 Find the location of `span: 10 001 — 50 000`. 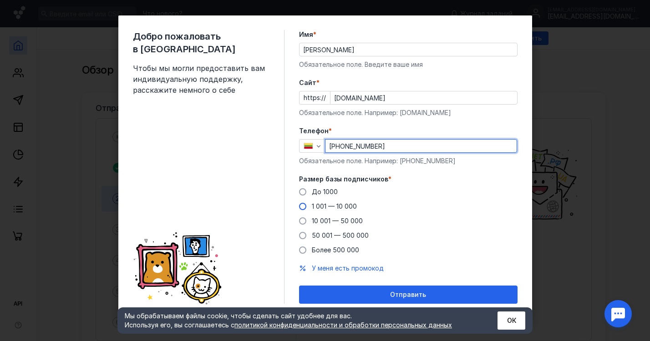

span: 10 001 — 50 000 is located at coordinates (337, 221).